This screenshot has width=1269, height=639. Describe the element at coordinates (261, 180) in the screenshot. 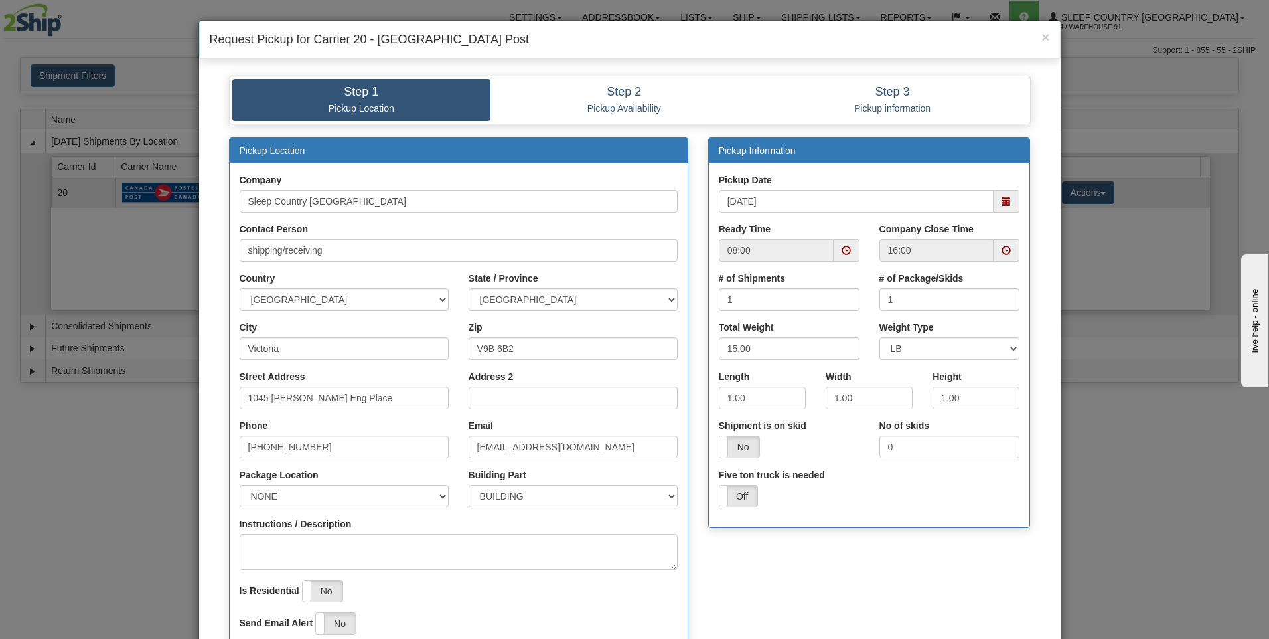

I see `label: Company` at that location.